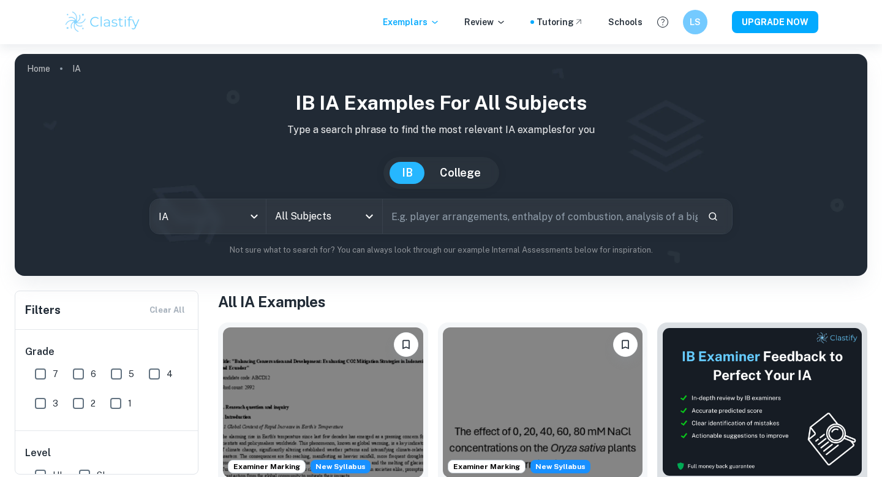  Describe the element at coordinates (107, 352) in the screenshot. I see `h6: Grade` at that location.